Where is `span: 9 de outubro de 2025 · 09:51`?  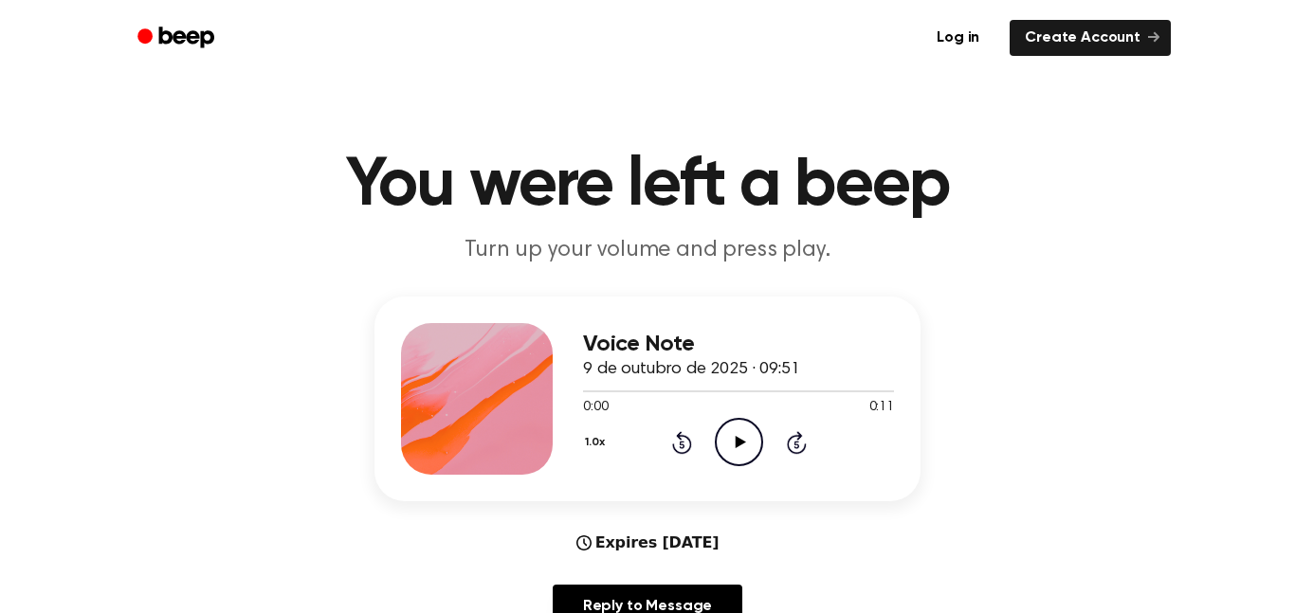 span: 9 de outubro de 2025 · 09:51 is located at coordinates (691, 370).